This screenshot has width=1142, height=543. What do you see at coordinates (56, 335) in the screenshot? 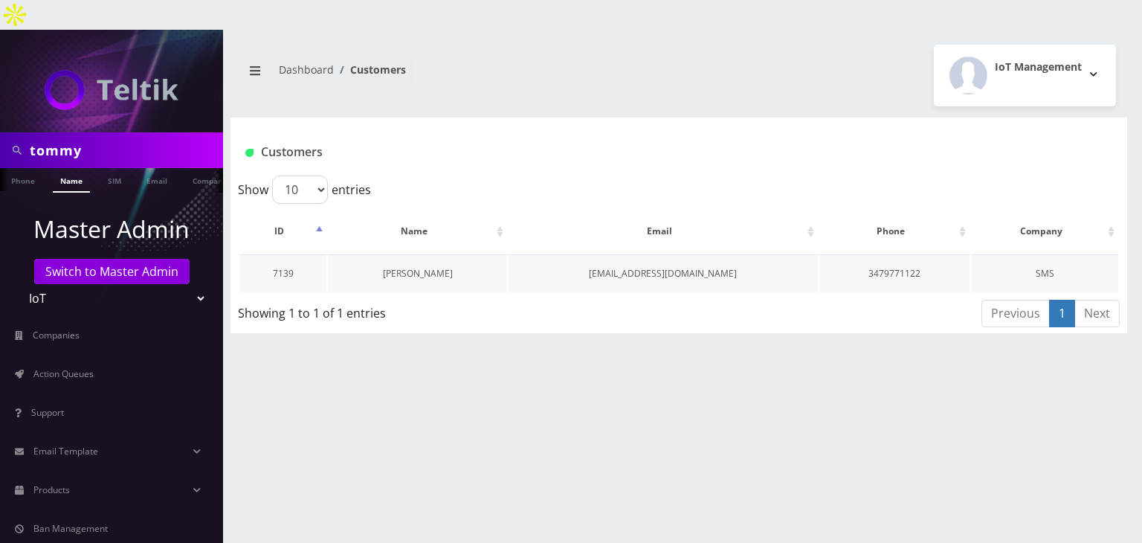
I see `span: Companies` at bounding box center [56, 335].